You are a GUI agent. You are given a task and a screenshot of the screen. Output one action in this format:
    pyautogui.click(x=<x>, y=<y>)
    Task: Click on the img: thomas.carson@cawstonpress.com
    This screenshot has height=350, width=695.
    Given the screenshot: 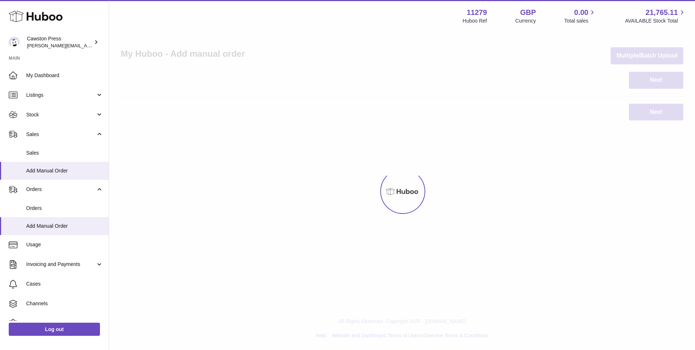 What is the action you would take?
    pyautogui.click(x=14, y=42)
    